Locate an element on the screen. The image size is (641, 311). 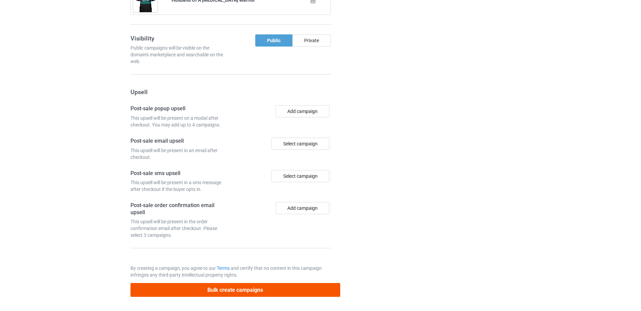
h4: Post-sale email upsell is located at coordinates (179, 141).